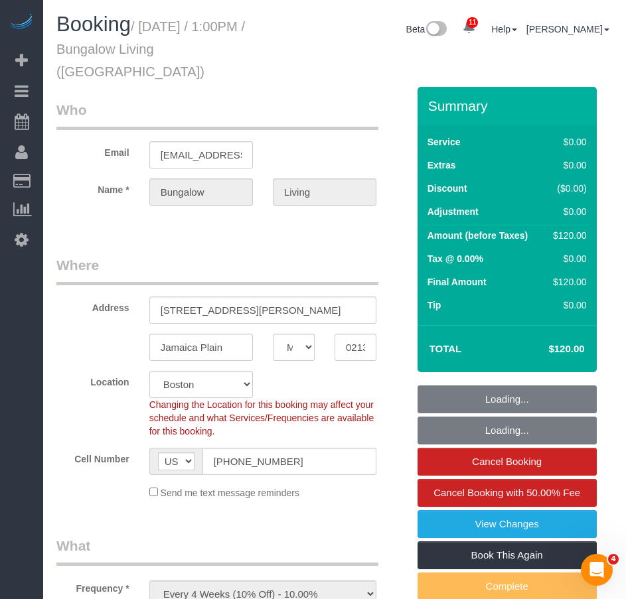 This screenshot has height=599, width=626. Describe the element at coordinates (452, 212) in the screenshot. I see `label: Adjustment` at that location.